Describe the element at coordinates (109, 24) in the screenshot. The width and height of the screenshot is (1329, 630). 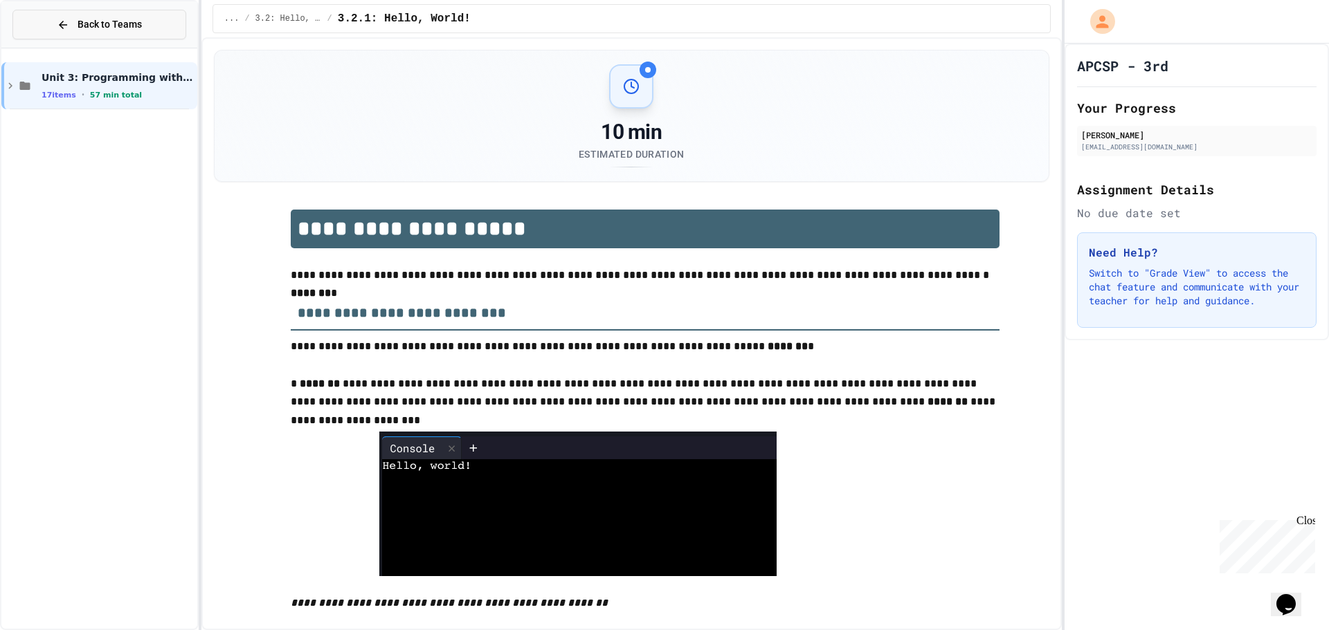
I see `span: Back to Teams` at that location.